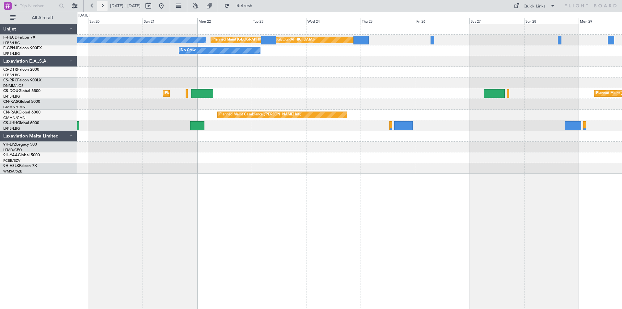 The image size is (622, 309). Describe the element at coordinates (22, 91) in the screenshot. I see `a: CS-DOUGlobal 6500` at that location.